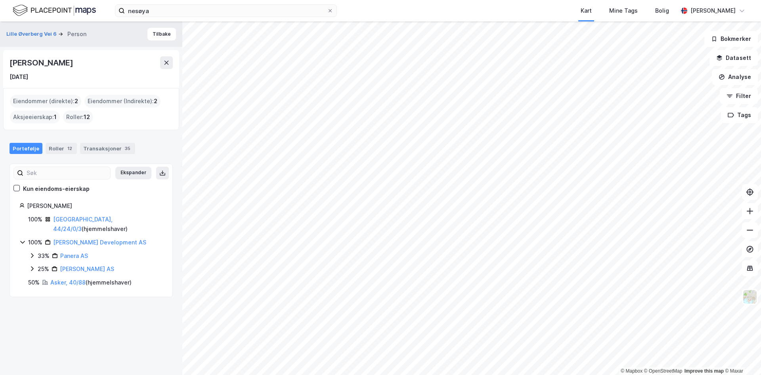  Describe the element at coordinates (704, 371) in the screenshot. I see `a: Improve this map` at that location.